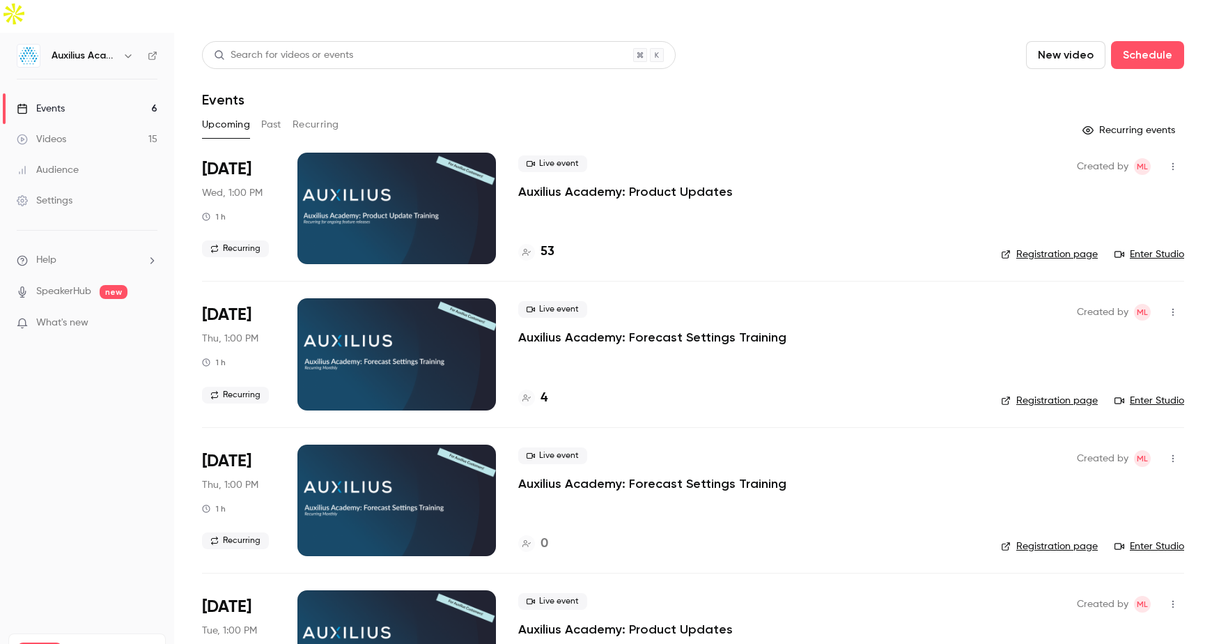 This screenshot has height=644, width=1212. Describe the element at coordinates (114, 292) in the screenshot. I see `span: new` at that location.